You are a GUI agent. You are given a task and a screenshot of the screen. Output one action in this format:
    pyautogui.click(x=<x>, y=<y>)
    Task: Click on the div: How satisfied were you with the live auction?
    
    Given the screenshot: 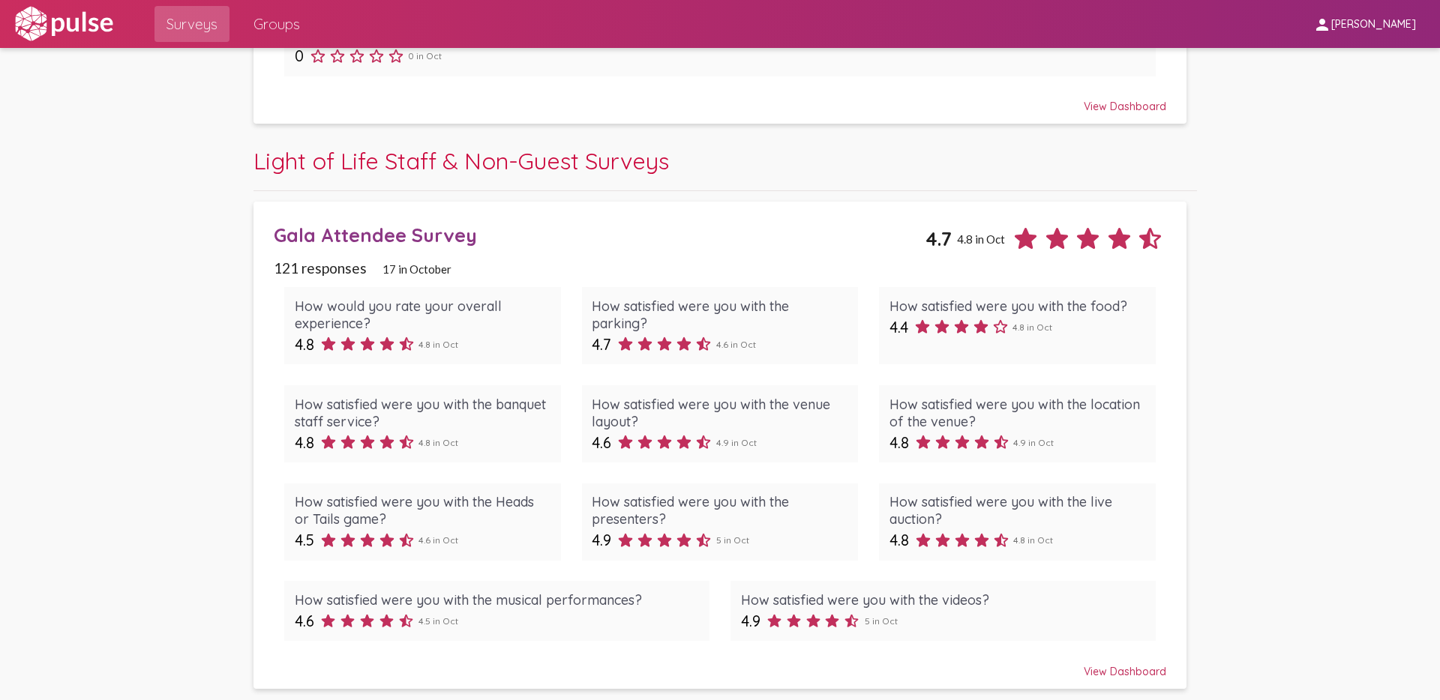 What is the action you would take?
    pyautogui.click(x=1017, y=511)
    